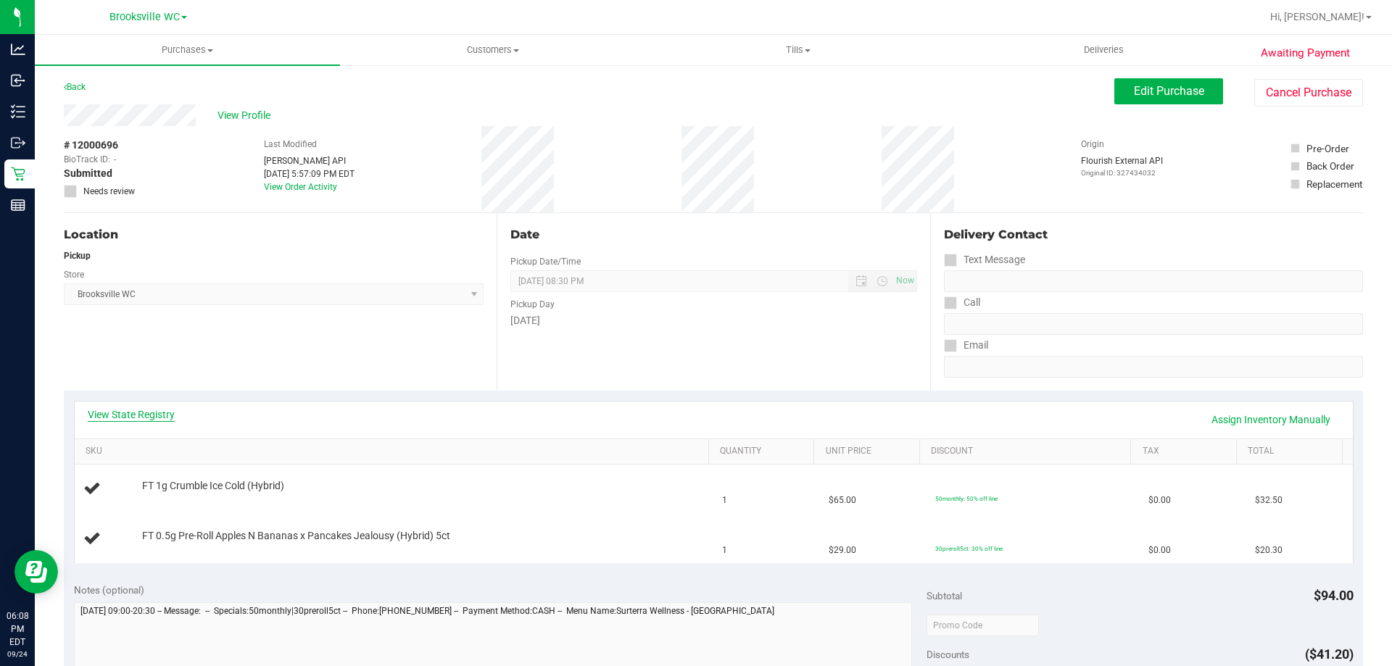  Describe the element at coordinates (842, 550) in the screenshot. I see `span: $29.00` at that location.